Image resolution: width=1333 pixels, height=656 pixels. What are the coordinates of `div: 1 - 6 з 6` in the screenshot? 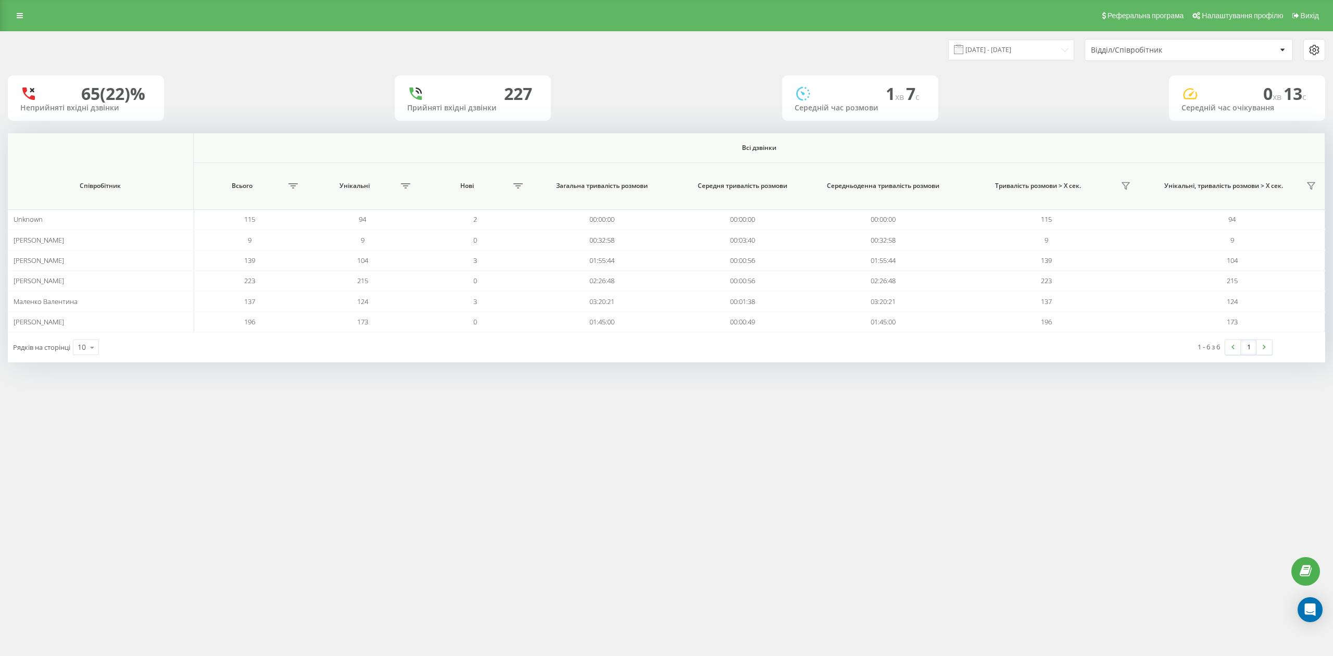 It's located at (1208, 347).